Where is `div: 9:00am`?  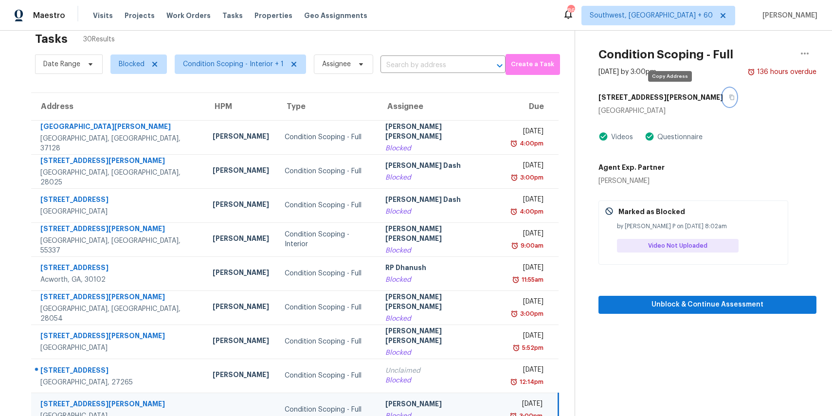
div: 9:00am is located at coordinates (531, 246).